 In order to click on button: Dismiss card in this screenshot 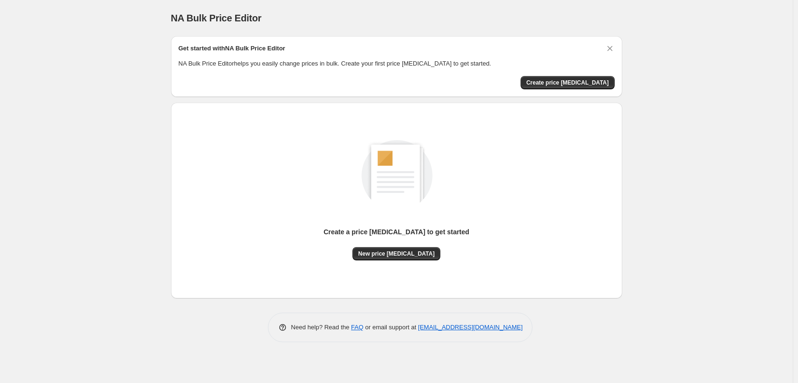, I will do `click(610, 48)`.